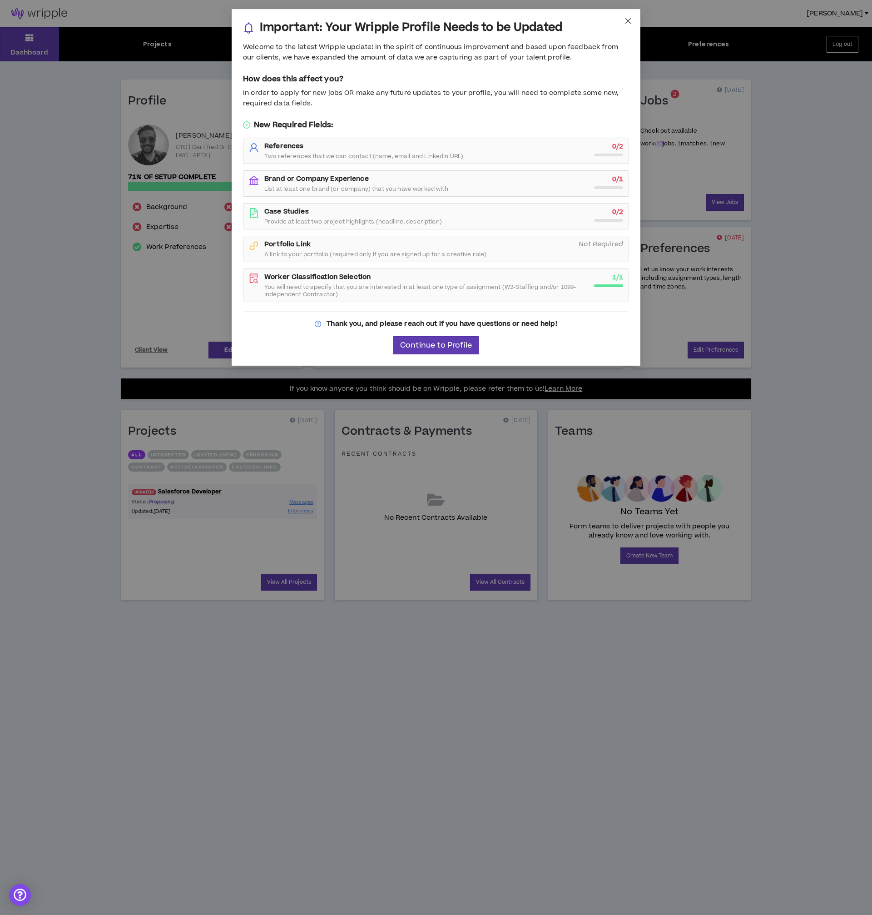 This screenshot has height=915, width=872. Describe the element at coordinates (254, 180) in the screenshot. I see `span: bank` at that location.